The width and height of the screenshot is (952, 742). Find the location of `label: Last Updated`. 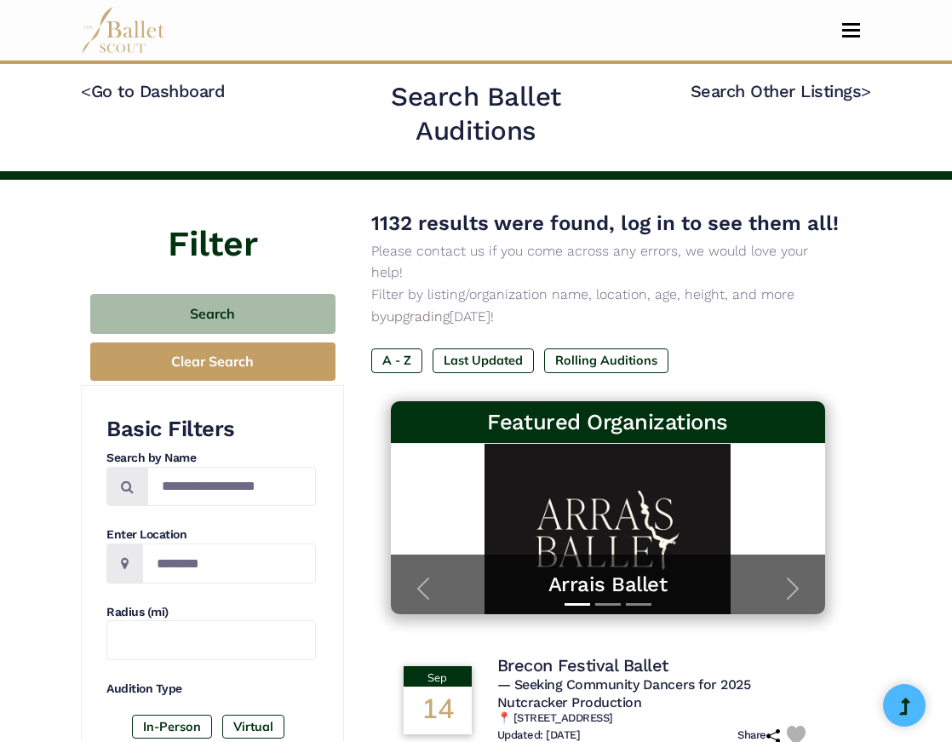

label: Last Updated is located at coordinates (483, 360).